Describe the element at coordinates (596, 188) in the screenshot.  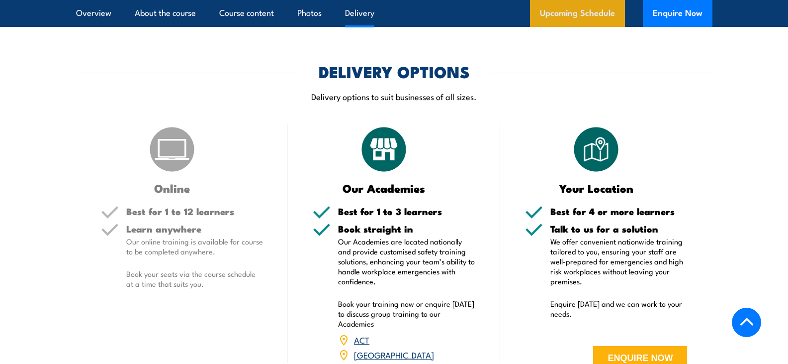
I see `h3: Your Location` at that location.